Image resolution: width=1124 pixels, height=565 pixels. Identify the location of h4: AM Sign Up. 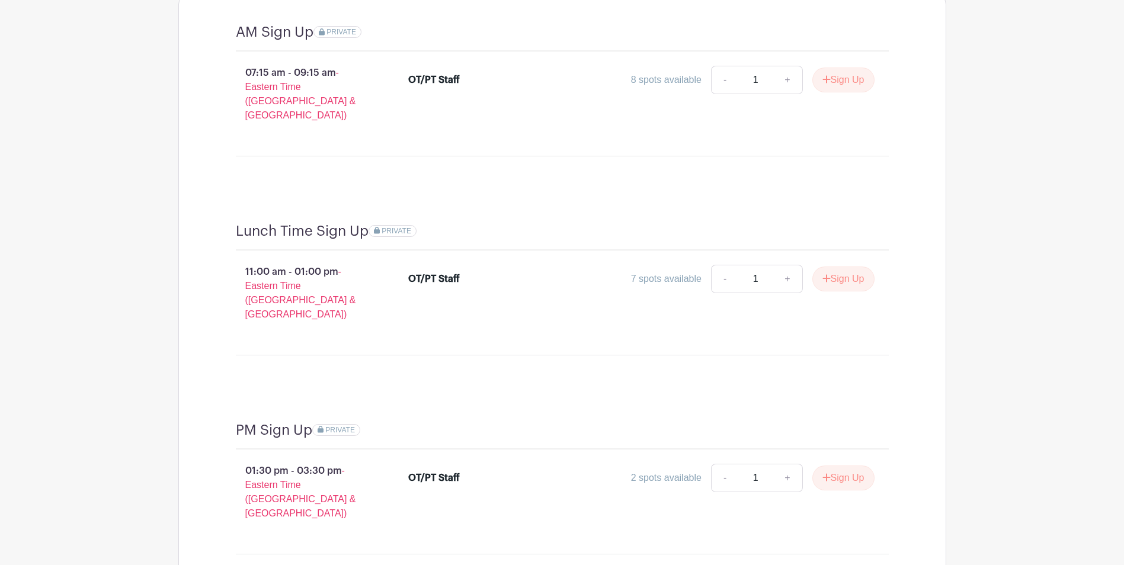
(274, 32).